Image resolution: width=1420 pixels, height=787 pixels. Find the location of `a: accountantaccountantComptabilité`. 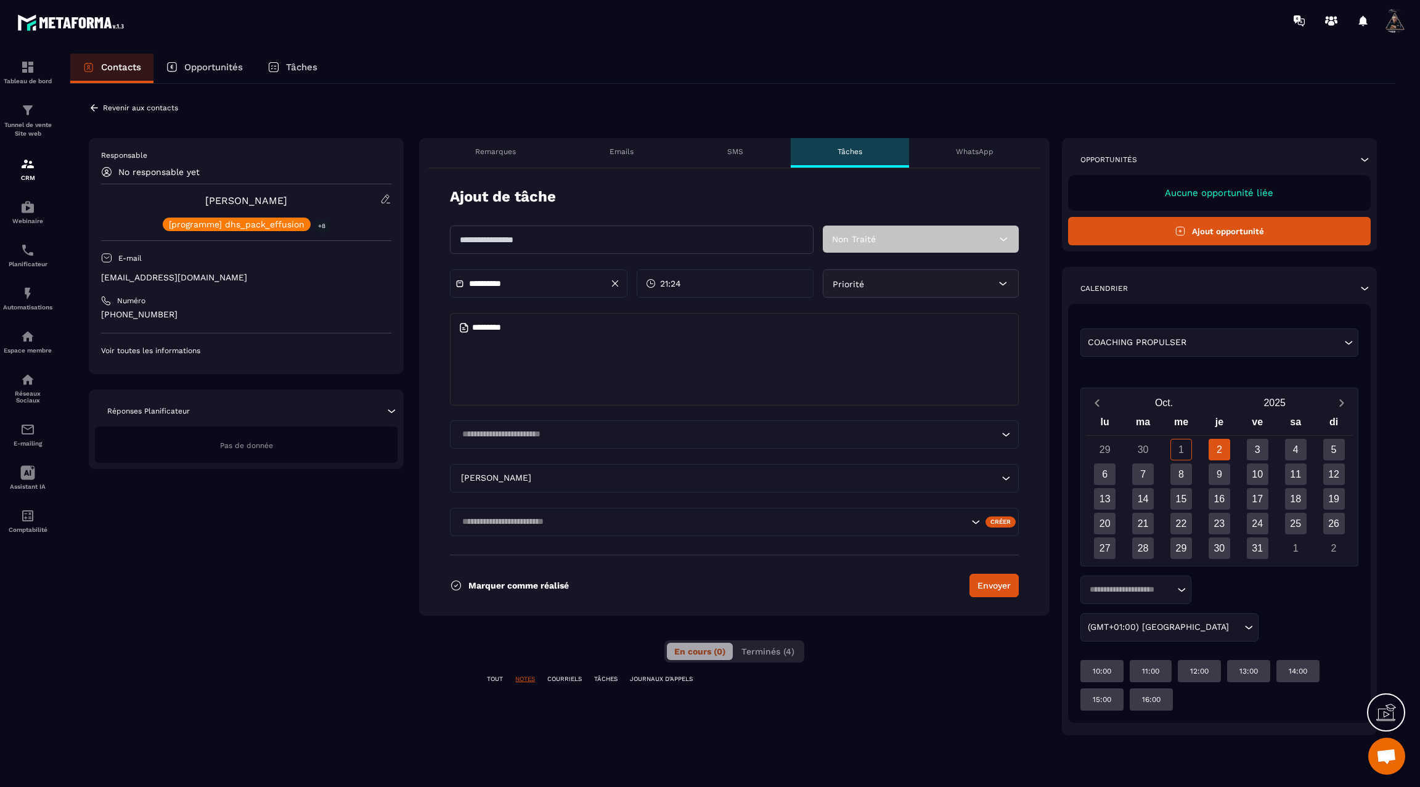

a: accountantaccountantComptabilité is located at coordinates (28, 521).